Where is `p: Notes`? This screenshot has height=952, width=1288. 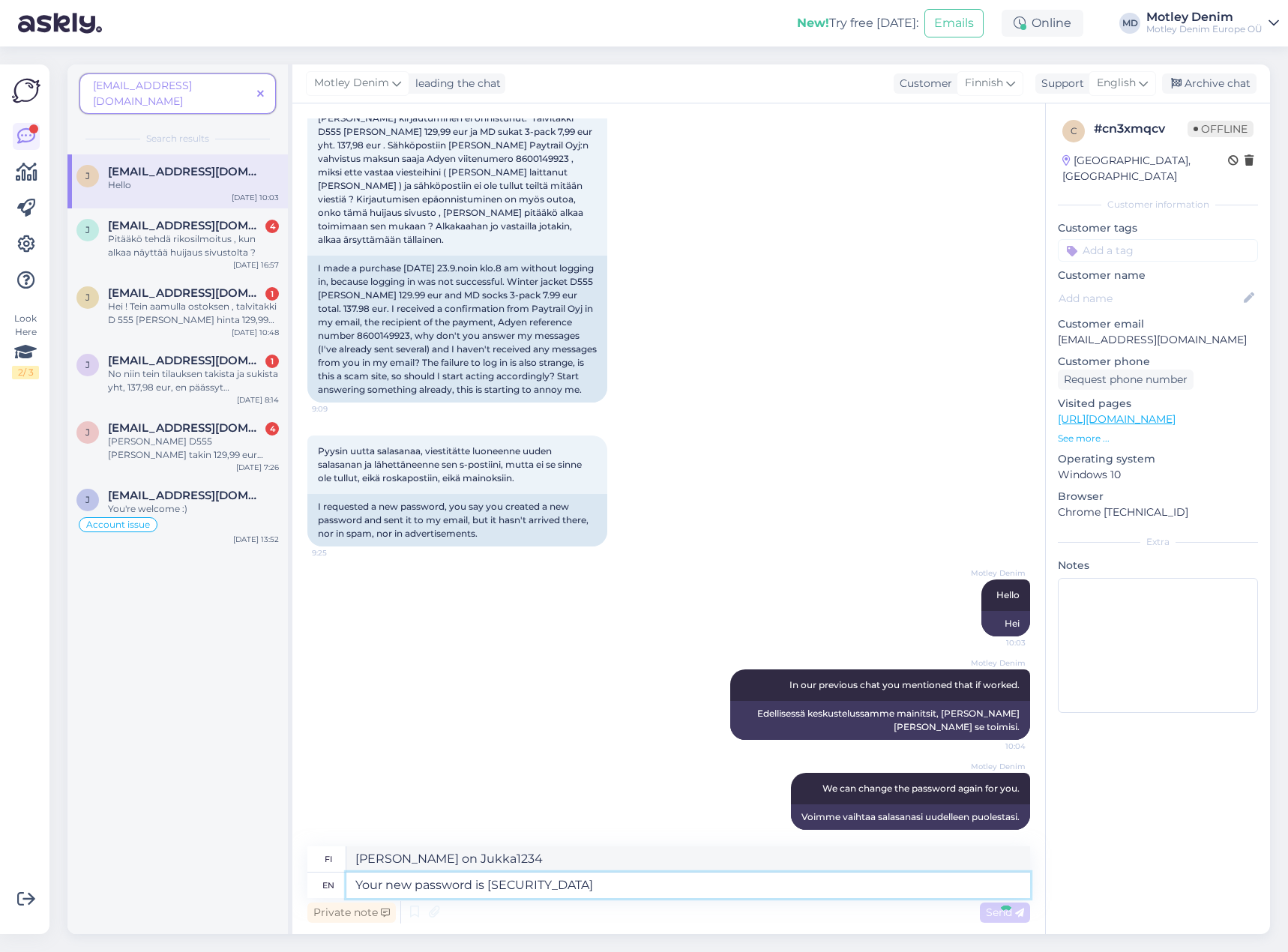
p: Notes is located at coordinates (1158, 565).